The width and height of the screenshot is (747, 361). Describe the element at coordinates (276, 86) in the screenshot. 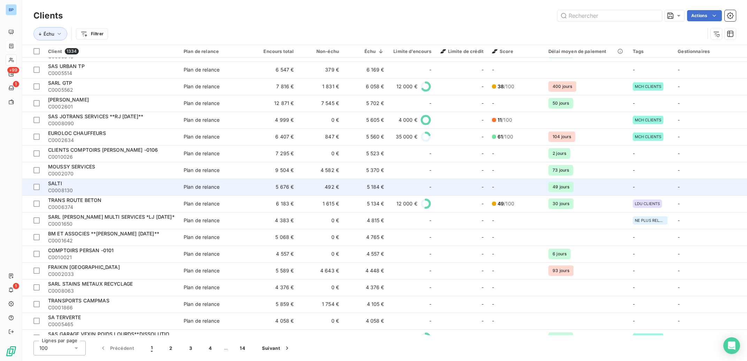

I see `td: 7 816 €` at that location.